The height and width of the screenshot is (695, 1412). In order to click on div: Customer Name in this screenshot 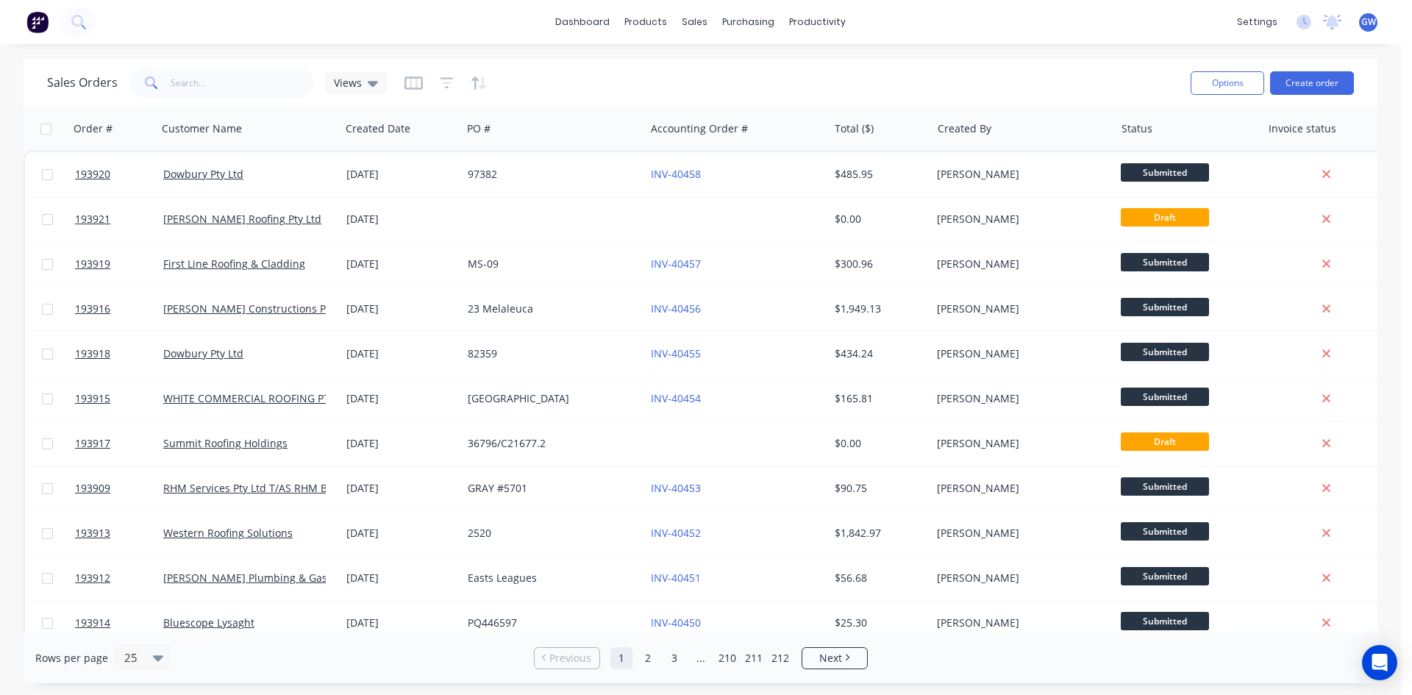, I will do `click(201, 129)`.